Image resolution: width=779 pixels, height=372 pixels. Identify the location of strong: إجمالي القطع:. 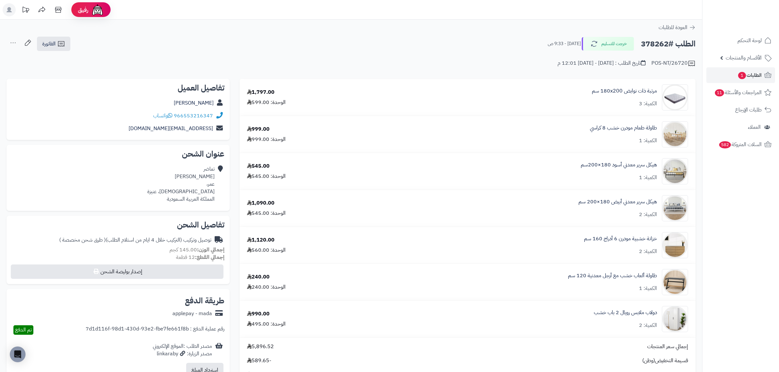
(210, 257).